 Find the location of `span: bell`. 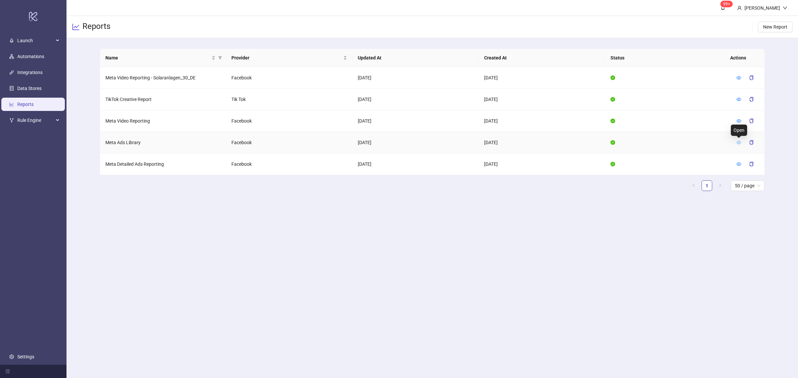

span: bell is located at coordinates (723, 8).